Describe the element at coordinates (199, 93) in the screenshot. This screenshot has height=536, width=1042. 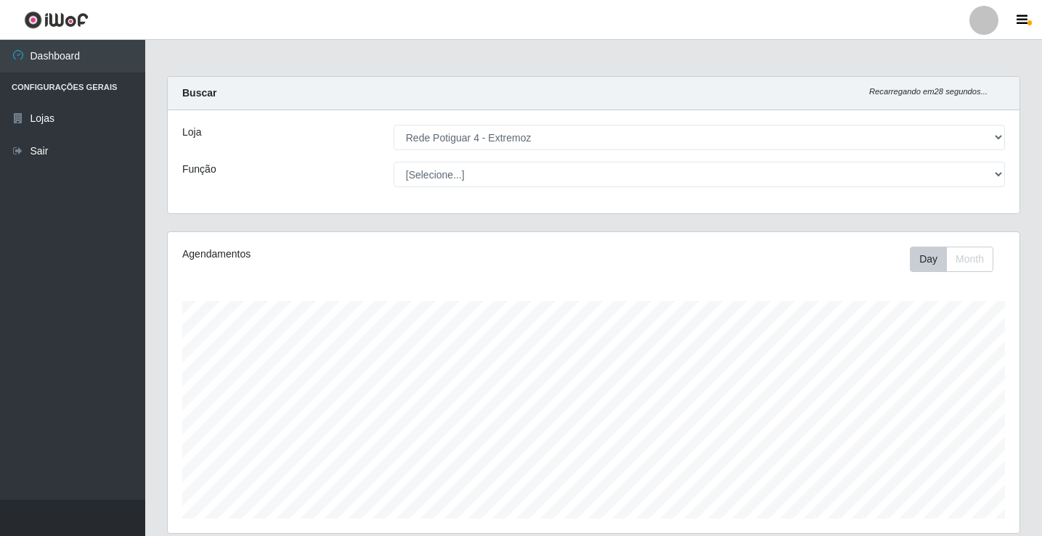
I see `strong: Buscar` at that location.